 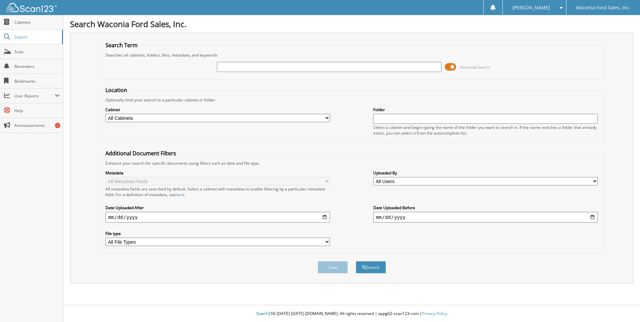 What do you see at coordinates (218, 173) in the screenshot?
I see `label: Metadata` at bounding box center [218, 173].